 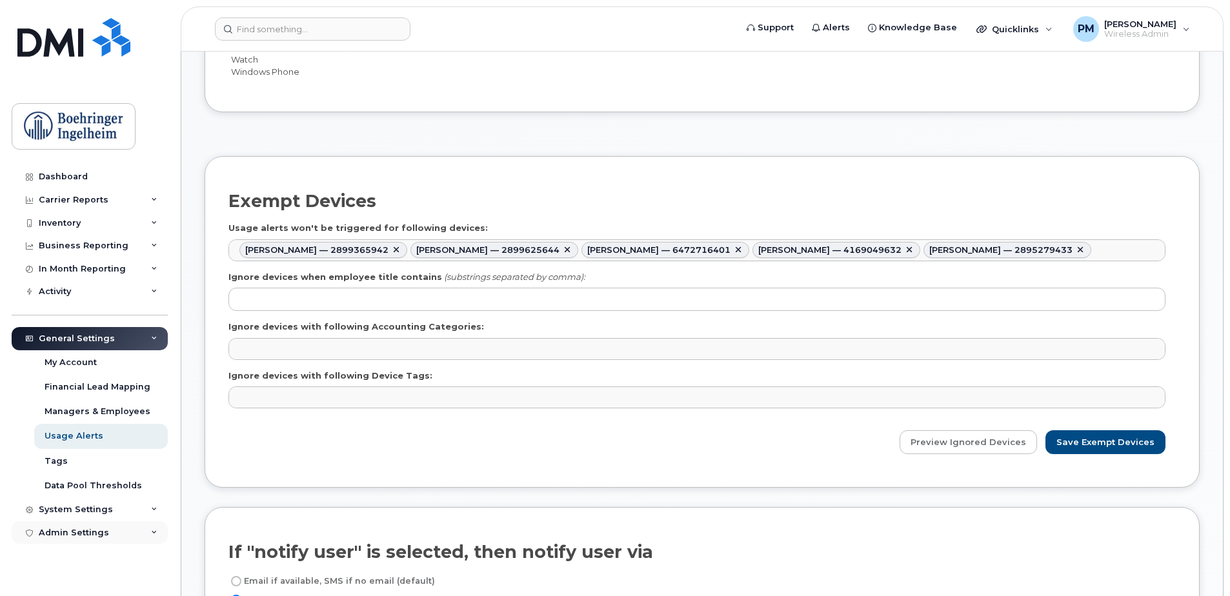 I want to click on label: Email if available, SMS if no email (default), so click(x=332, y=581).